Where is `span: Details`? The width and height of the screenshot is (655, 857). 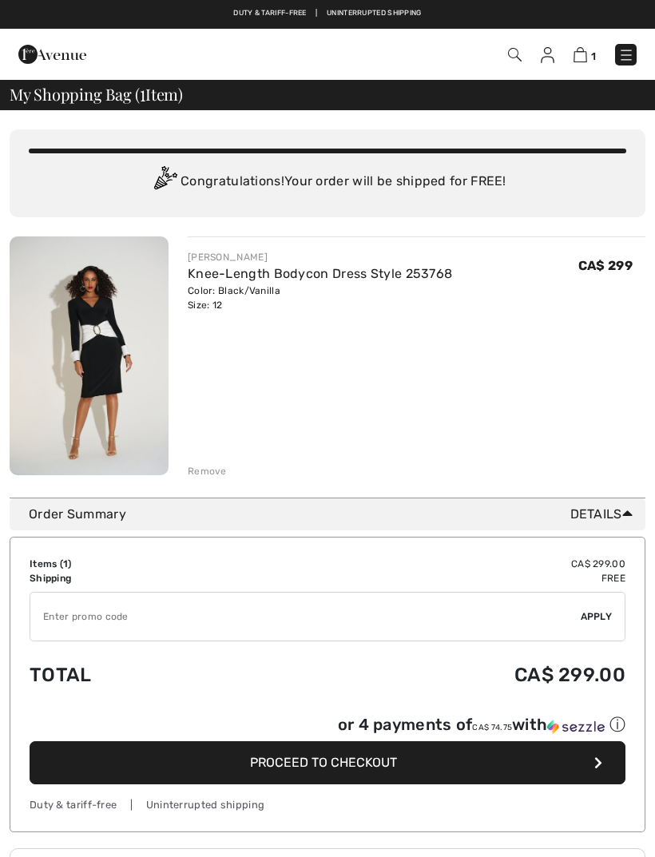 span: Details is located at coordinates (605, 514).